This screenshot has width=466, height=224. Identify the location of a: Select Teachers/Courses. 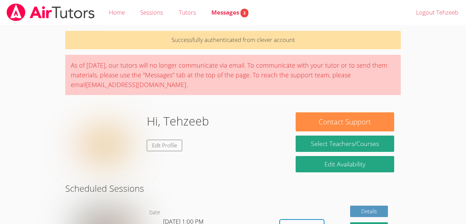
(345, 144).